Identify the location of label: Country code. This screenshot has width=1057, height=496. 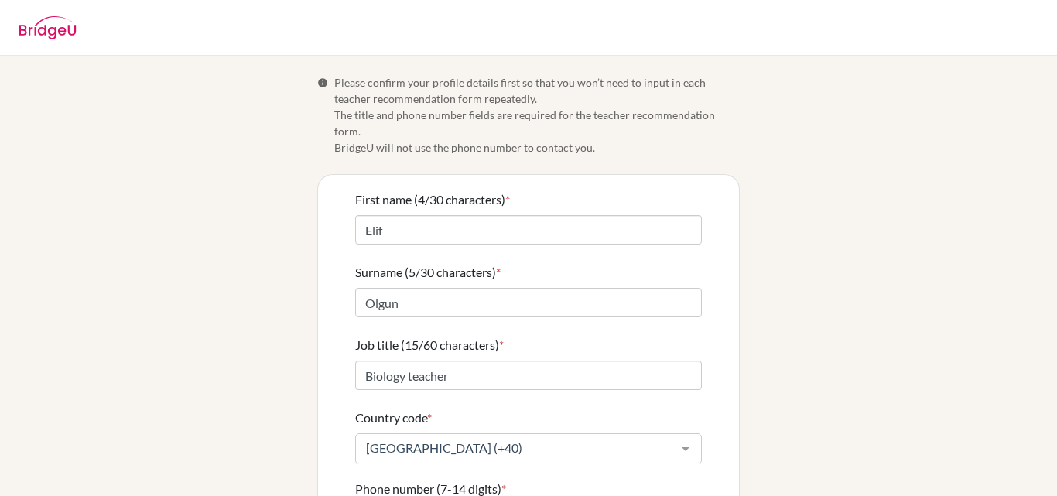
(393, 418).